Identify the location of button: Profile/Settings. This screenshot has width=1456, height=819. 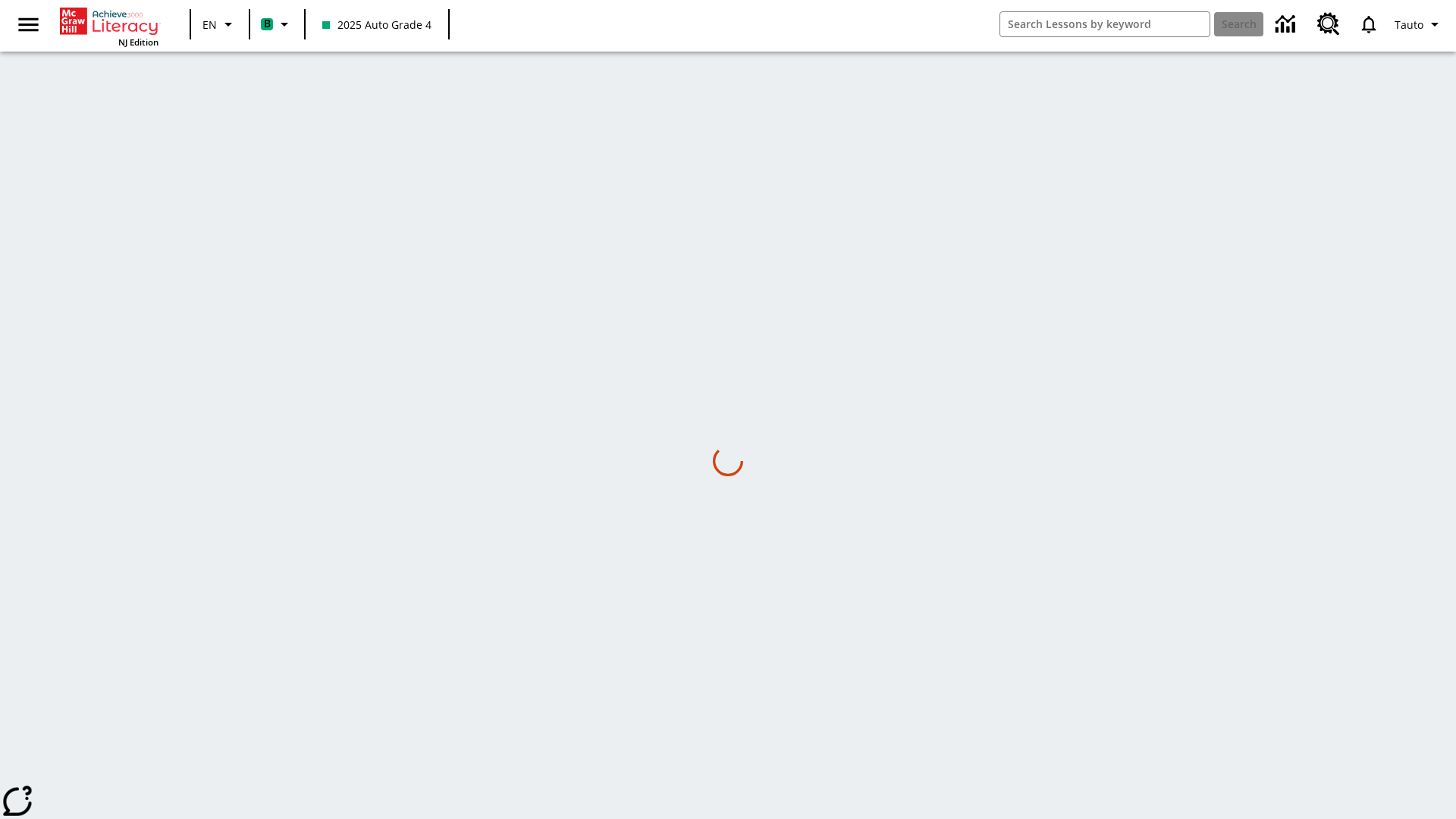
(1419, 24).